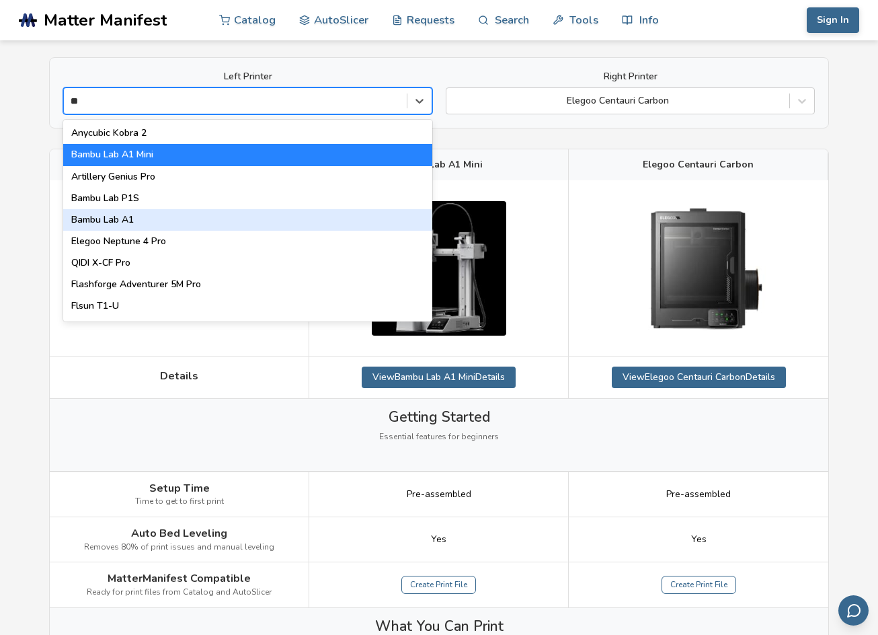 The image size is (878, 635). I want to click on span: MatterManifest Compatible, so click(179, 578).